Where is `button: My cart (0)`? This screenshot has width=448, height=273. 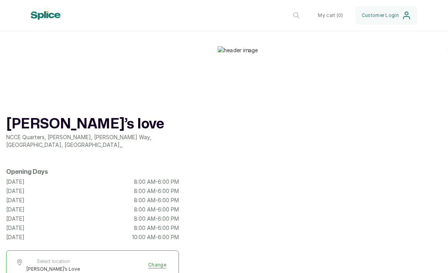
button: My cart (0) is located at coordinates (330, 15).